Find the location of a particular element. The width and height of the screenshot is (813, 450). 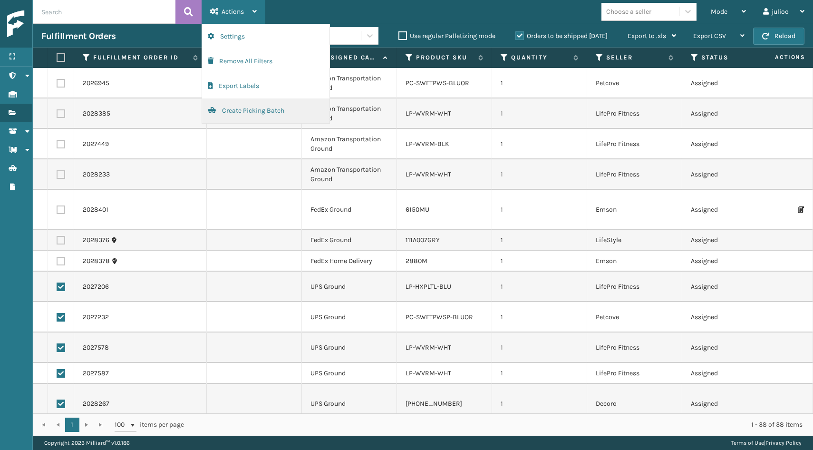

a: Privacy Policy is located at coordinates (783, 443).